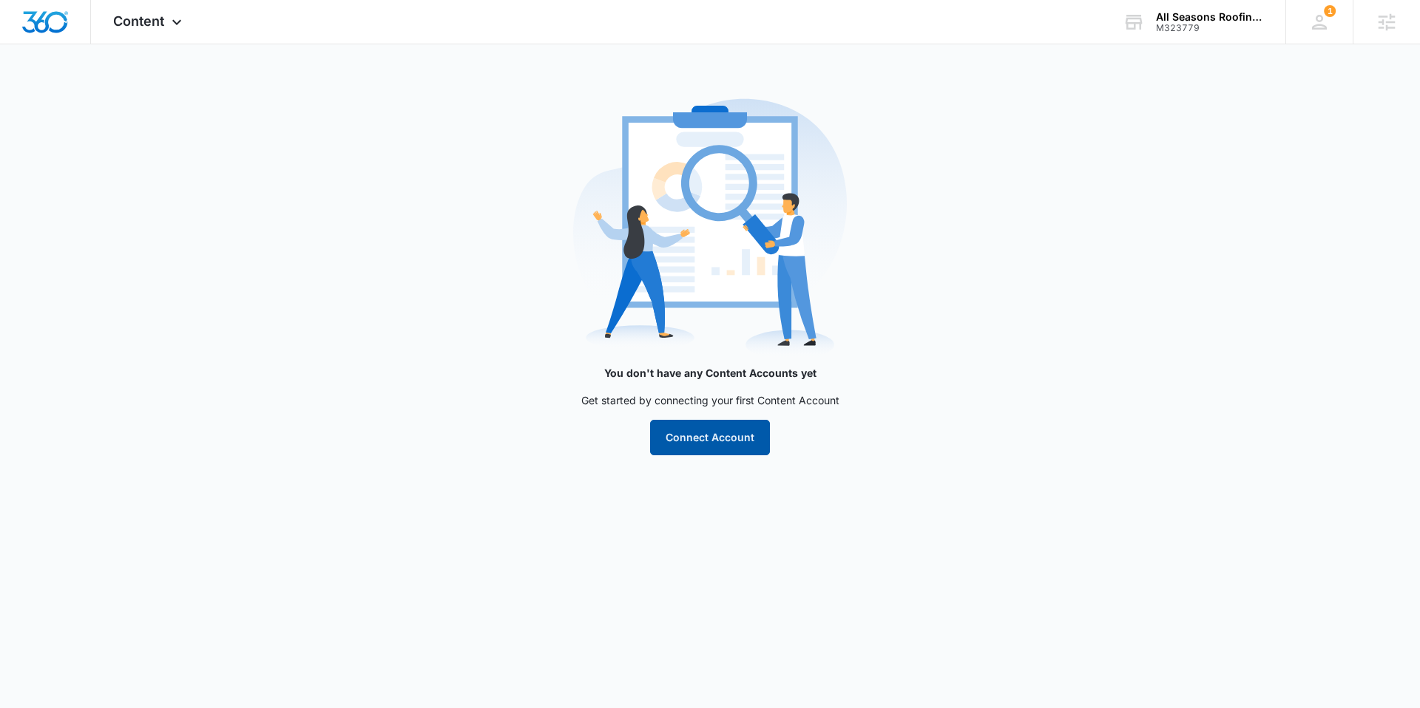  What do you see at coordinates (1210, 17) in the screenshot?
I see `div: account name` at bounding box center [1210, 17].